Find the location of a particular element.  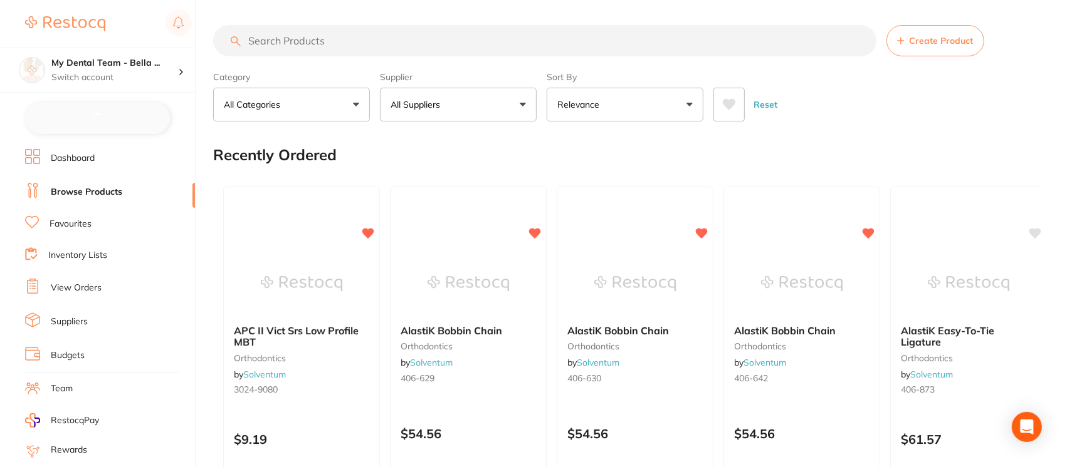

input: Search Products is located at coordinates (545, 41).